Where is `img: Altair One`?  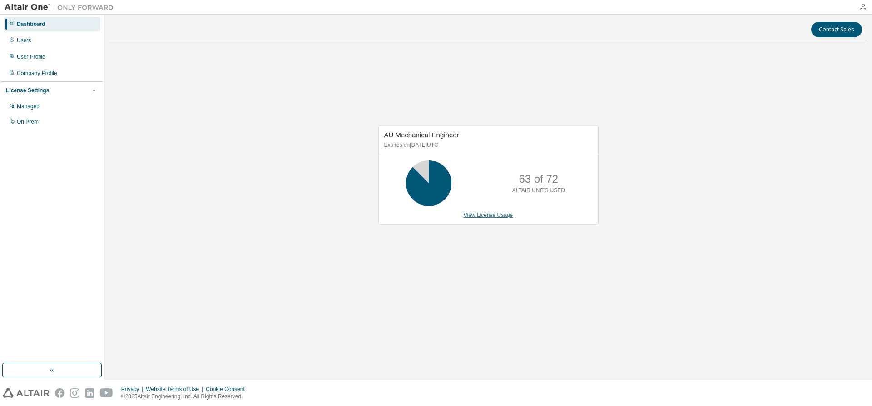
img: Altair One is located at coordinates (61, 7).